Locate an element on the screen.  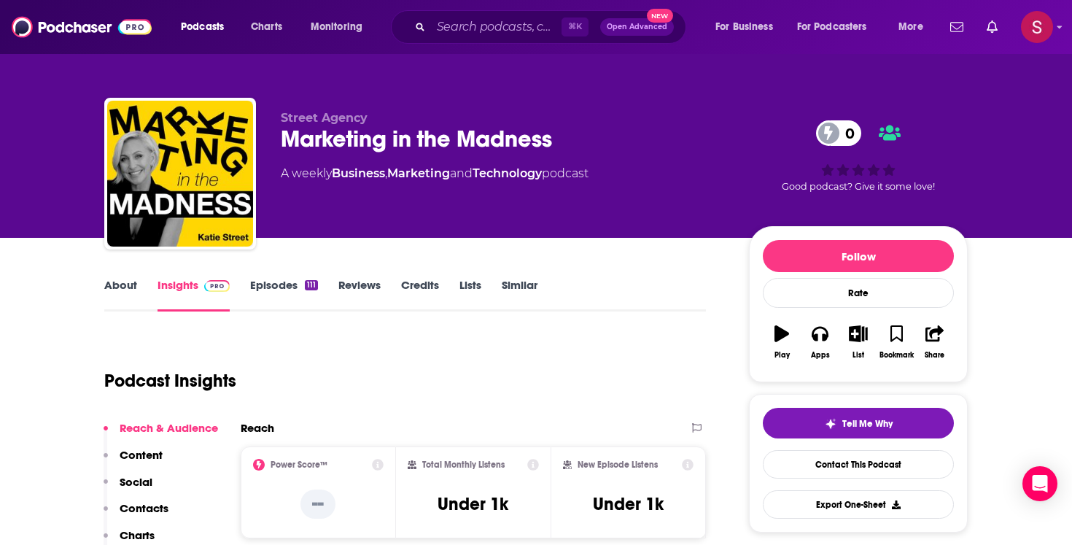
input: Search podcasts, credits, & more... is located at coordinates (496, 27).